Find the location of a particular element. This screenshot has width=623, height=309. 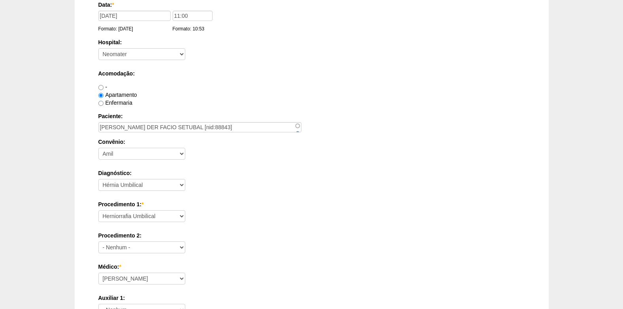

label: Médico: is located at coordinates (312, 267).